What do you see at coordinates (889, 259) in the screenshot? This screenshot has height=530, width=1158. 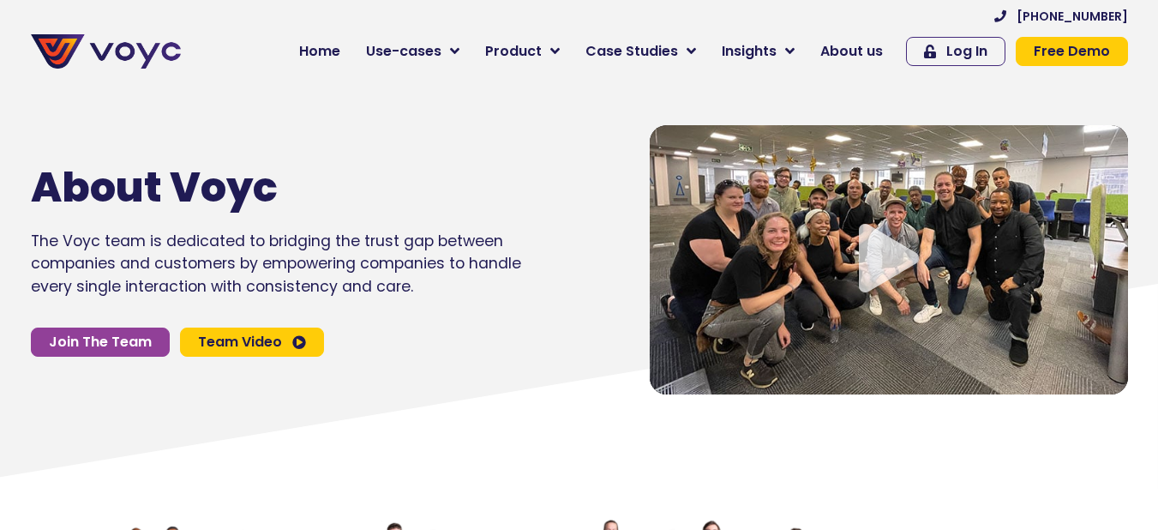 I see `div: Video play button` at bounding box center [889, 259].